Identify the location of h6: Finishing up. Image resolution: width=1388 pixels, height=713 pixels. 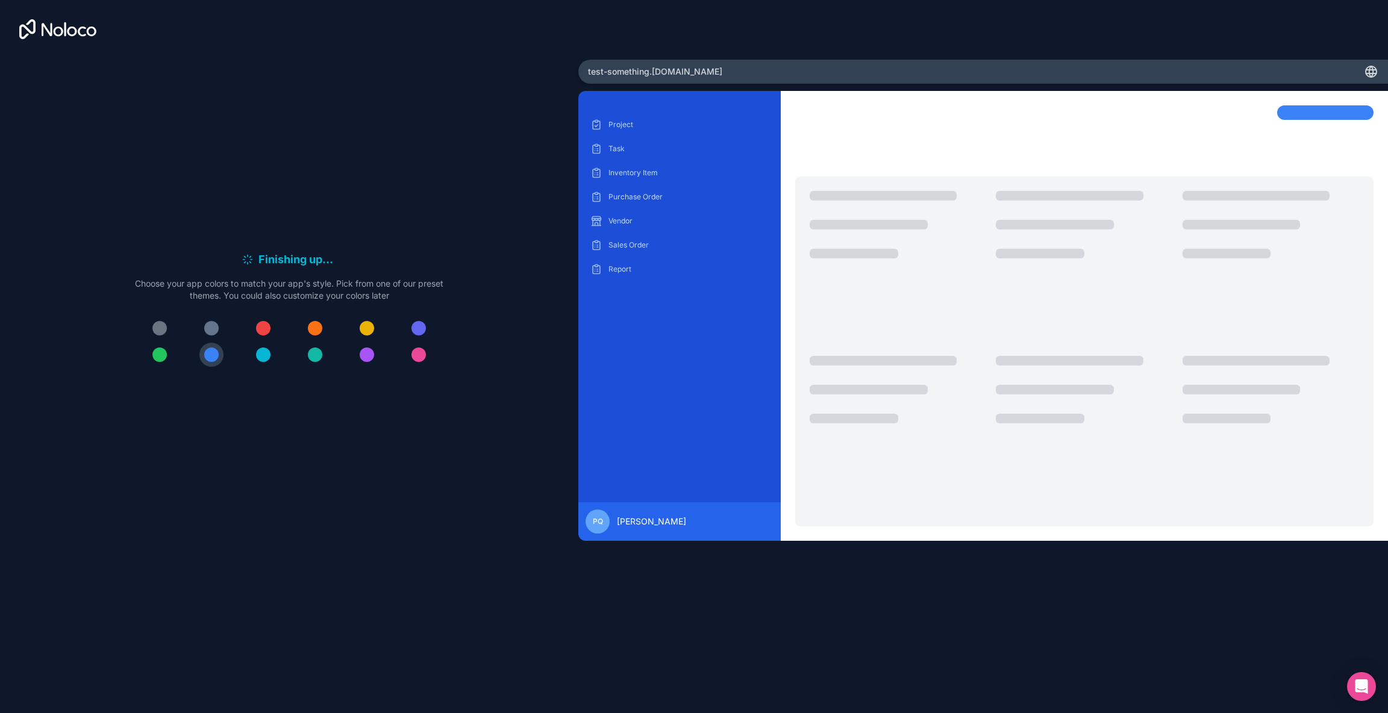
(298, 260).